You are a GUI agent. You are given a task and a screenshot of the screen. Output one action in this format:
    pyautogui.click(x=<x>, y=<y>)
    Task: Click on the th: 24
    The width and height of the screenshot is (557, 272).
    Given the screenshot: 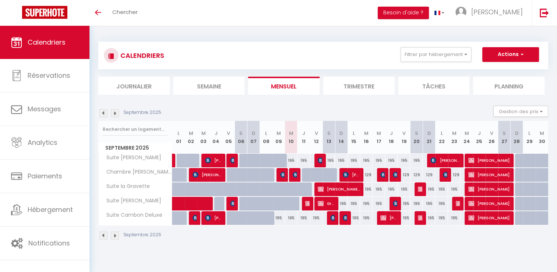 What is the action you would take?
    pyautogui.click(x=467, y=137)
    